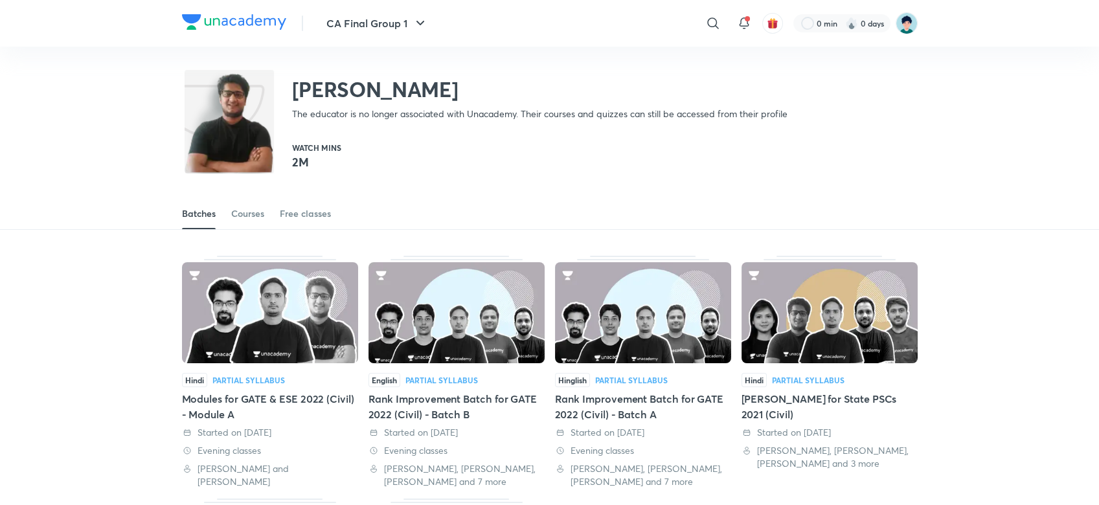  Describe the element at coordinates (317, 148) in the screenshot. I see `p: Watch mins` at that location.